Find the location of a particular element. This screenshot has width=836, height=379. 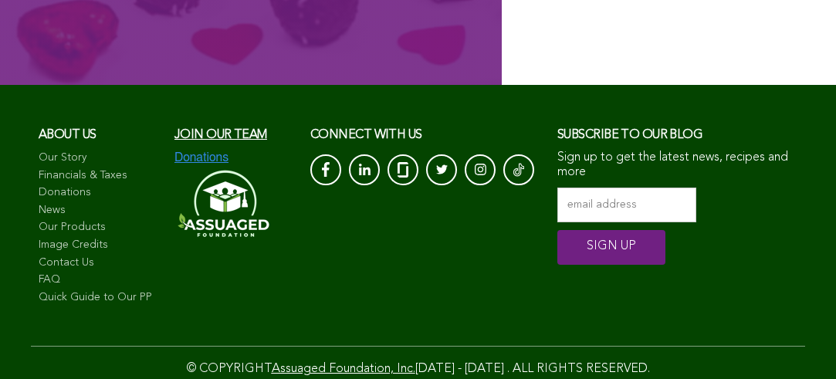

img: glassdoor_White is located at coordinates (403, 170).